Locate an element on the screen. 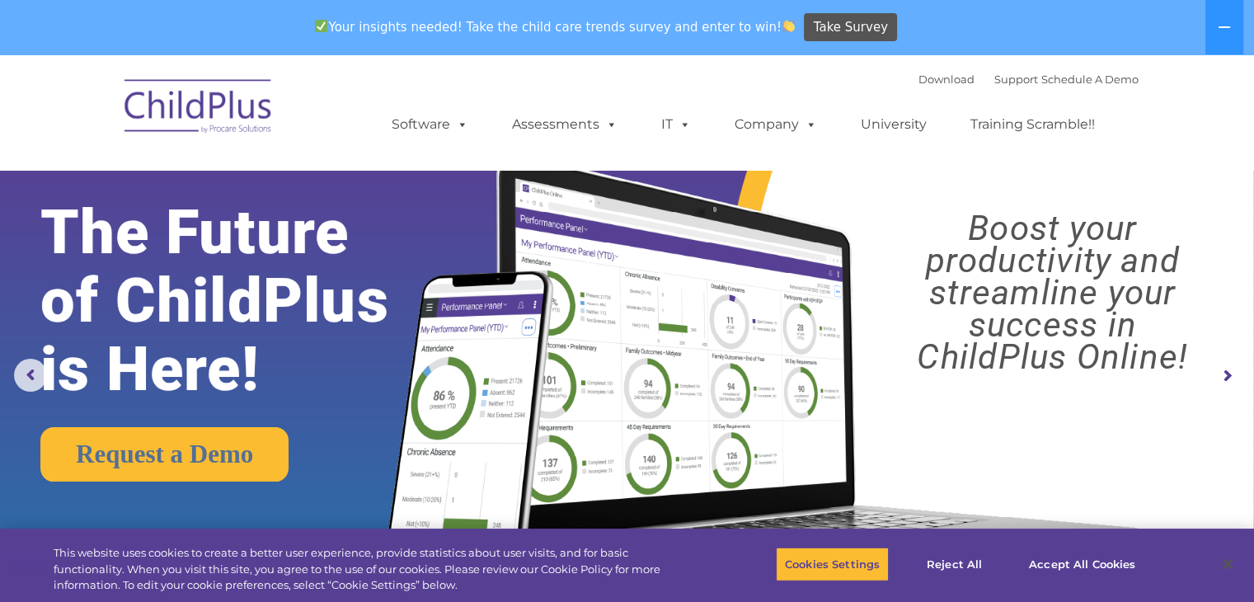  a: University is located at coordinates (893, 124).